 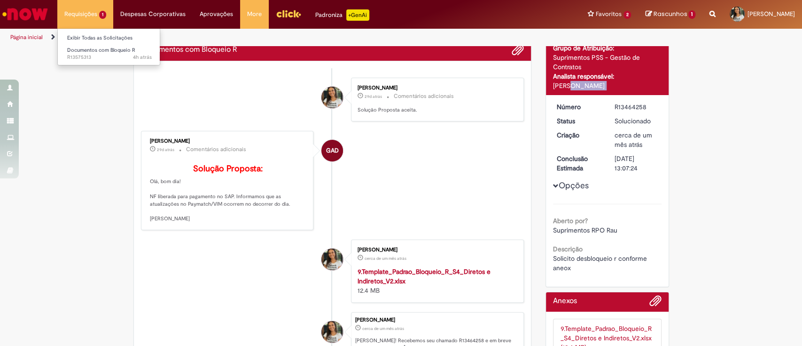 What do you see at coordinates (254, 14) in the screenshot?
I see `span: More` at bounding box center [254, 14].